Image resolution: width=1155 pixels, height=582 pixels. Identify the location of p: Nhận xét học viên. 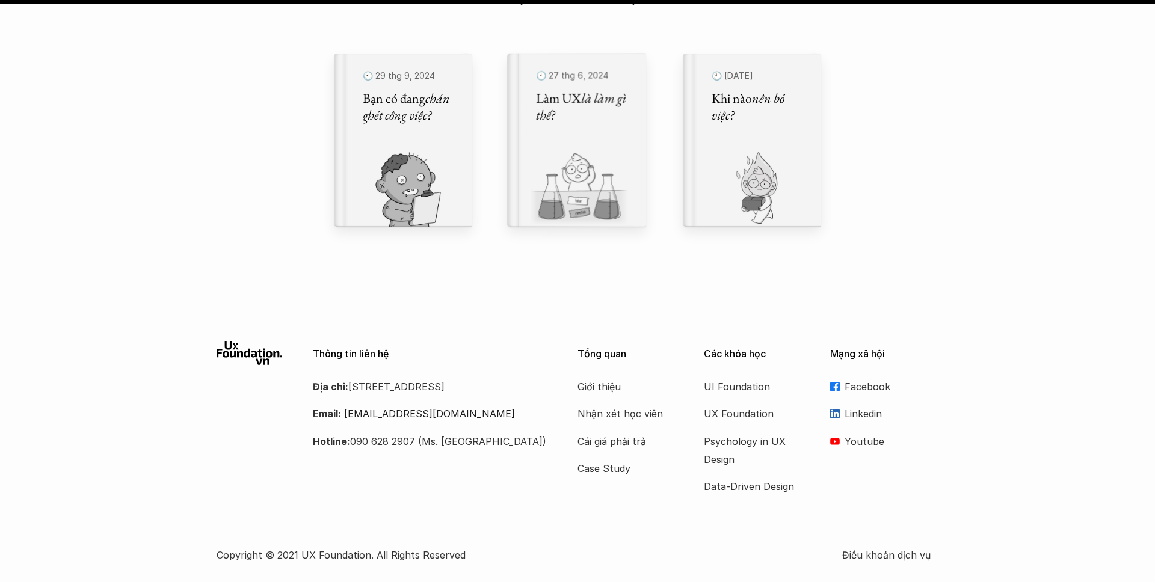
(626, 414).